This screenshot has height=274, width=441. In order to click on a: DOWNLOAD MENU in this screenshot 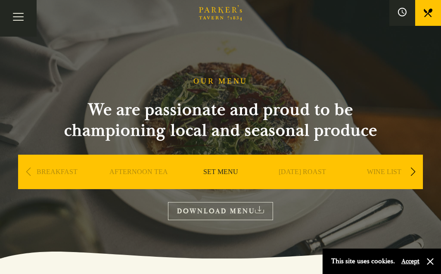, I will do `click(220, 210)`.